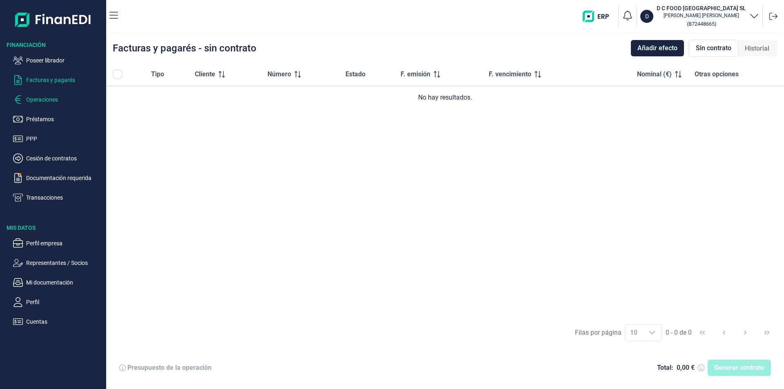 This screenshot has height=389, width=784. Describe the element at coordinates (510, 74) in the screenshot. I see `span: F. vencimiento` at that location.